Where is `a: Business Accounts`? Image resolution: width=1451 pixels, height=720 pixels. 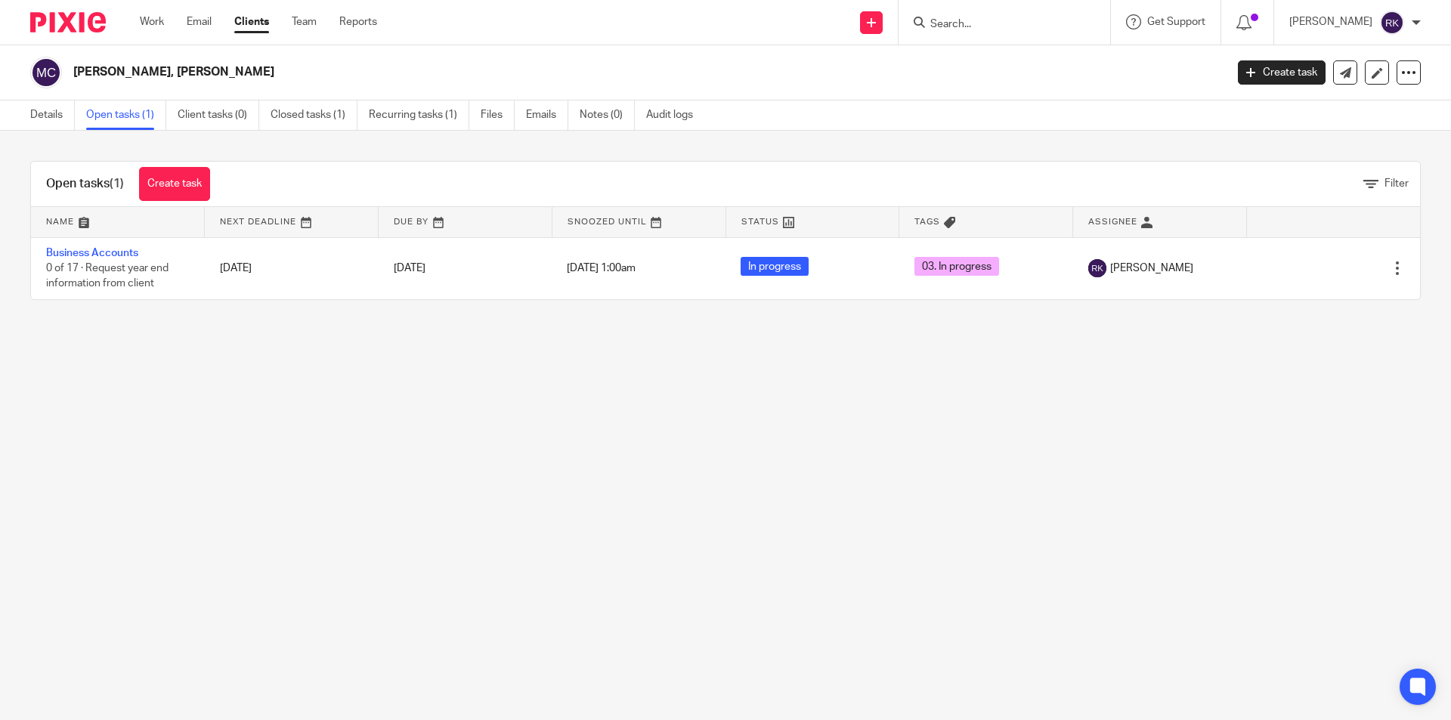 a: Business Accounts is located at coordinates (92, 253).